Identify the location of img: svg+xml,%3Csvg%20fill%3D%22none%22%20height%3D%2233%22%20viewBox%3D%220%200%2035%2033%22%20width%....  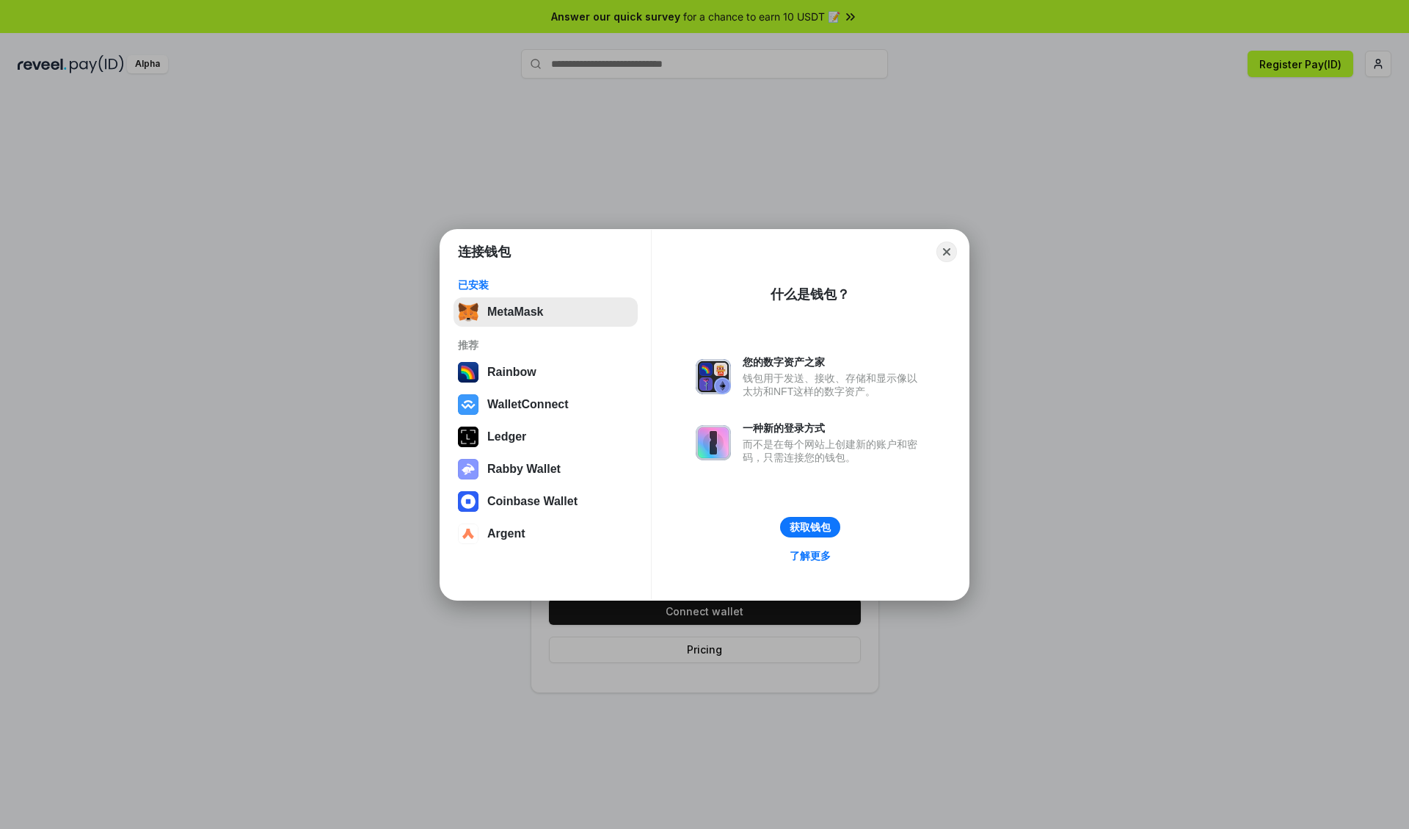
(468, 312).